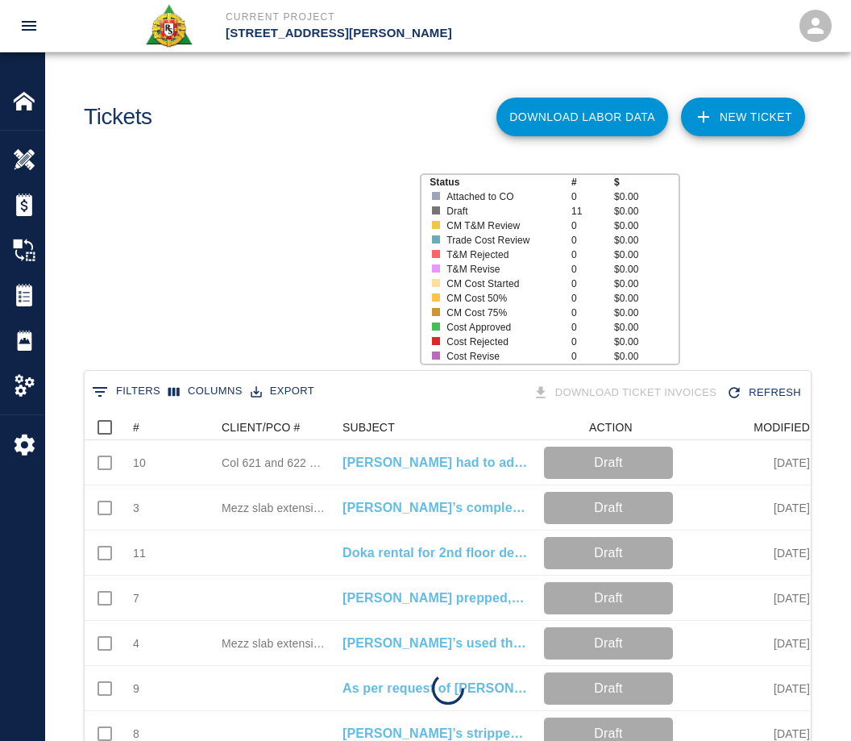 Image resolution: width=851 pixels, height=741 pixels. Describe the element at coordinates (118, 117) in the screenshot. I see `h1: Tickets` at that location.